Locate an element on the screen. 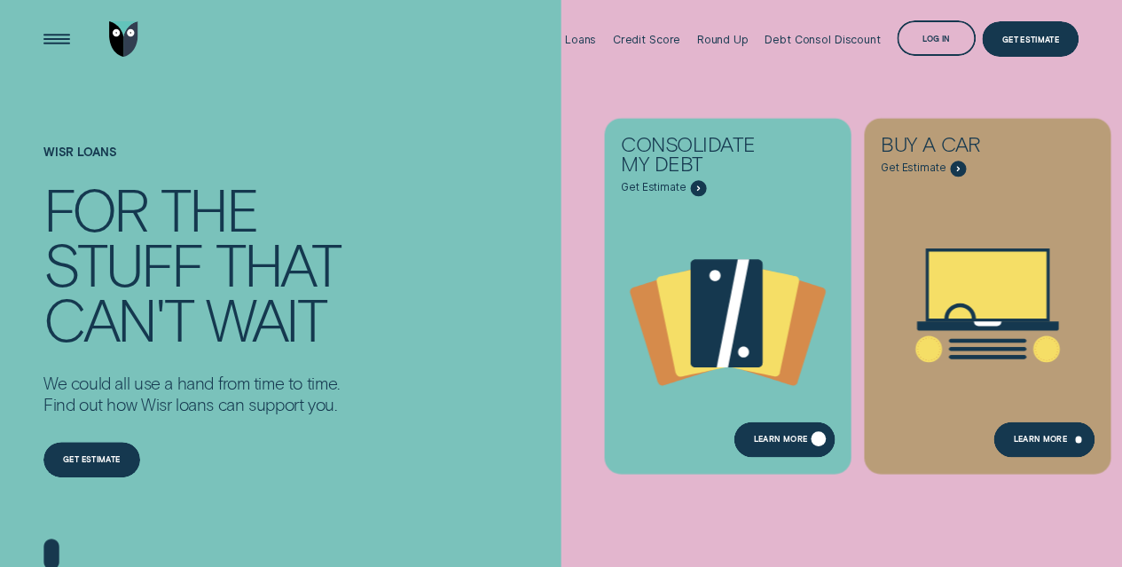  button: Log in is located at coordinates (936, 38).